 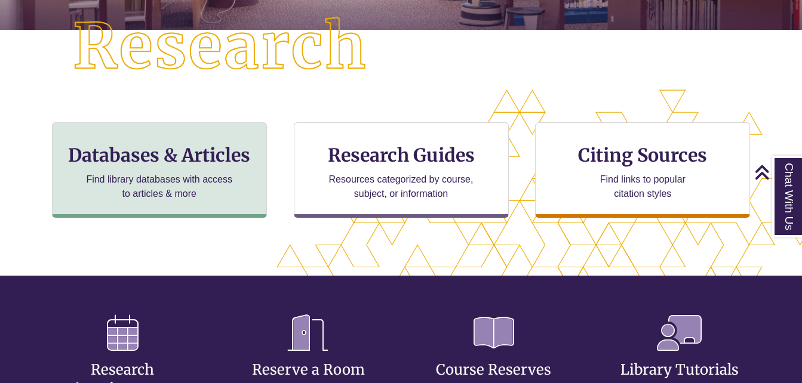 What do you see at coordinates (680, 355) in the screenshot?
I see `a: Library Tutorials` at bounding box center [680, 355].